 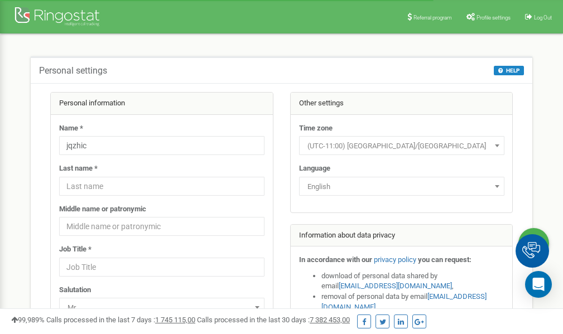 What do you see at coordinates (71, 128) in the screenshot?
I see `label: Name *` at bounding box center [71, 128].